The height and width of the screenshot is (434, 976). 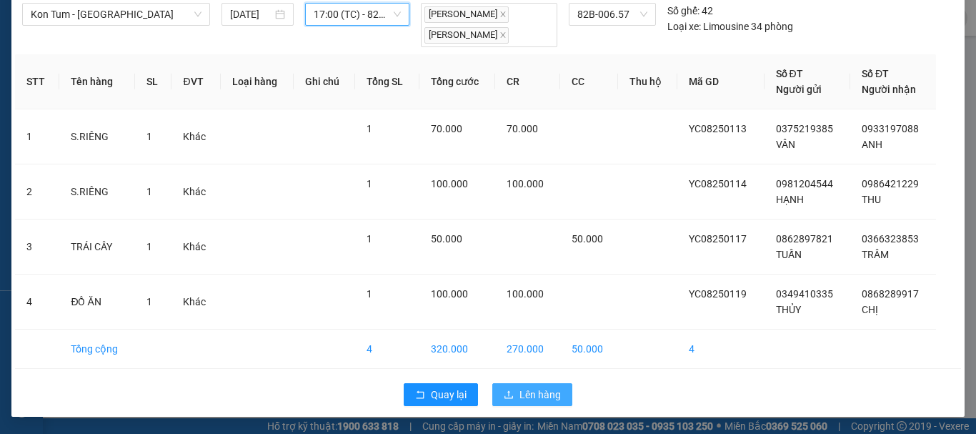 I want to click on span: TRÂM, so click(x=875, y=254).